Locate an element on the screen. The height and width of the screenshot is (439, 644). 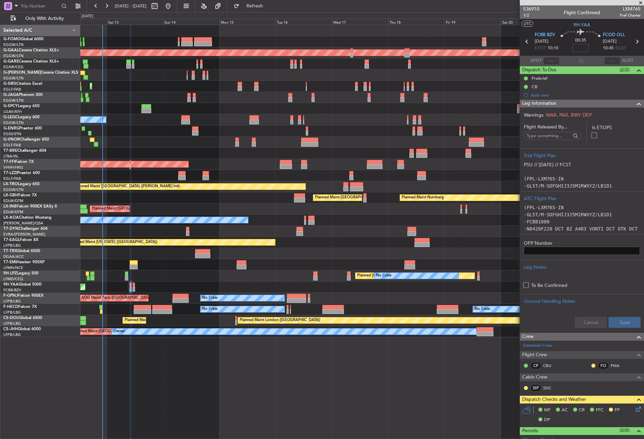
div: Leg Notes is located at coordinates (582, 267).